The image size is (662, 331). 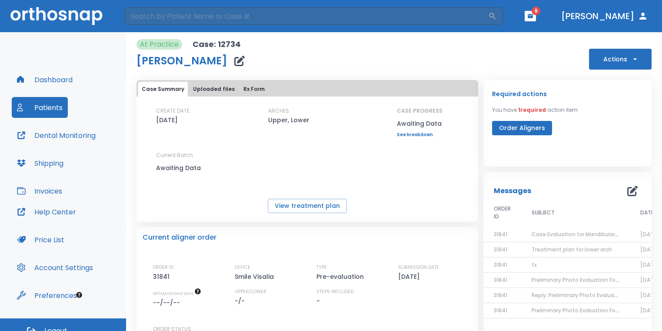 I want to click on a: Help Center, so click(x=46, y=212).